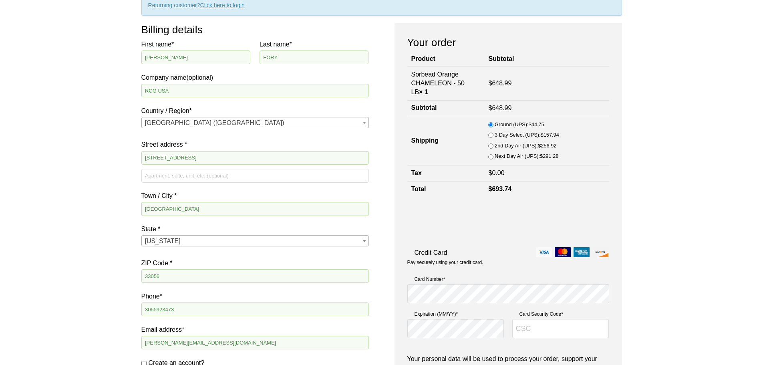  Describe the element at coordinates (255, 176) in the screenshot. I see `input: Apartment, suite, unit, etc. (optional)` at that location.